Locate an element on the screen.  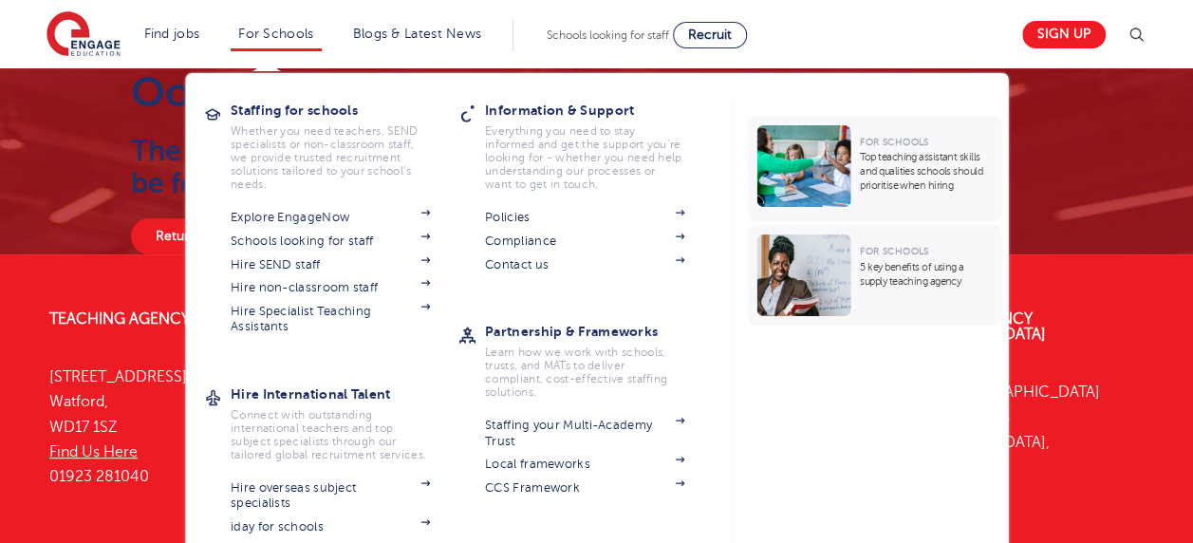
a: Hire non-classroom staff is located at coordinates (330, 288).